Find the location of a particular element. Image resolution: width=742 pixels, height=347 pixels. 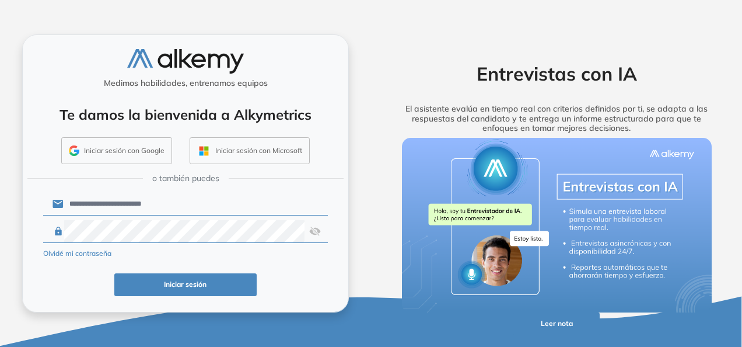

button: Olvidé mi contraseña is located at coordinates (77, 253).